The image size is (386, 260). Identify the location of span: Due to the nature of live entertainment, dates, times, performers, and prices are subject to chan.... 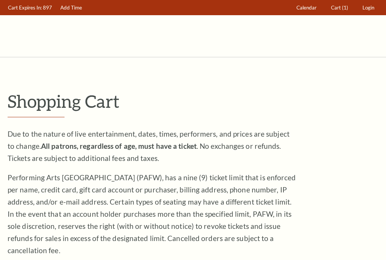
(149, 146).